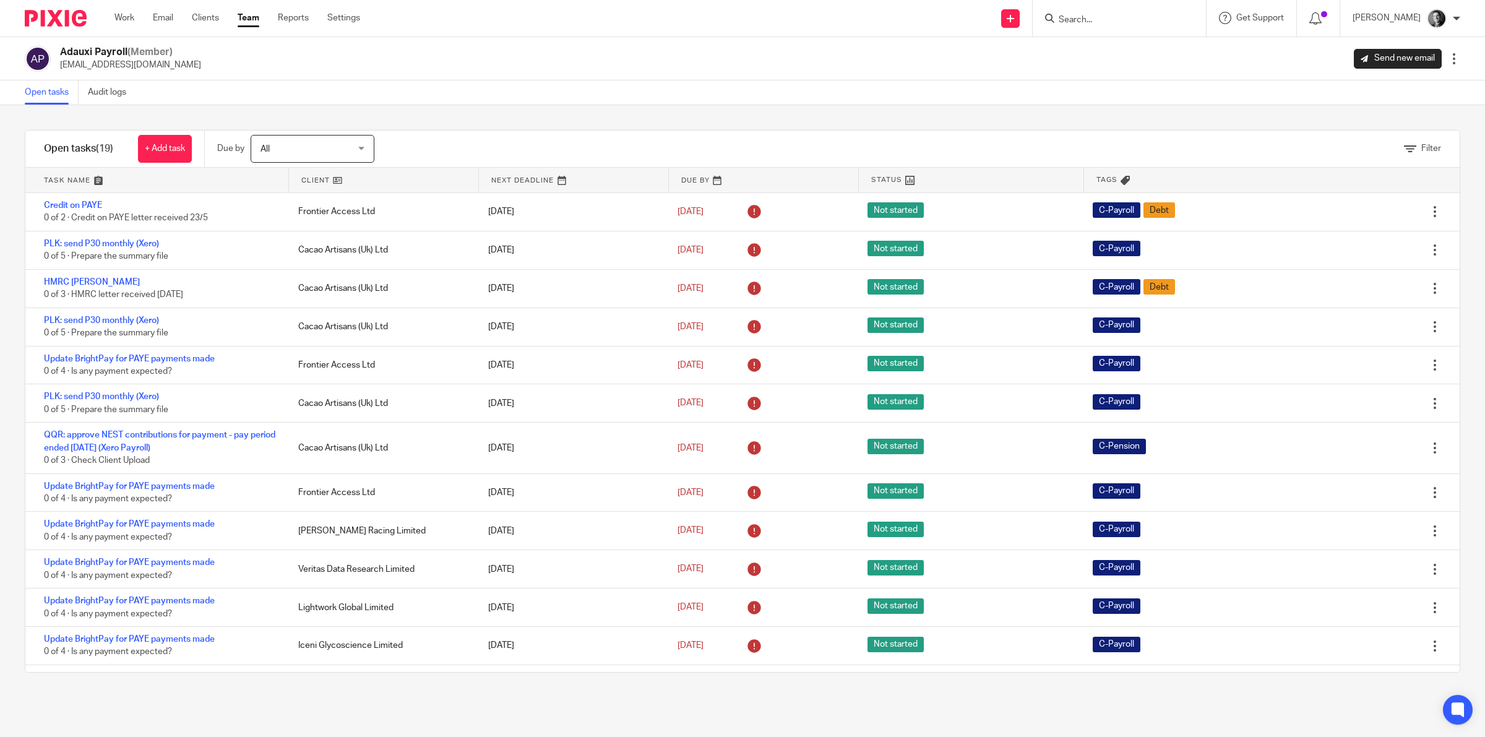  Describe the element at coordinates (1431, 148) in the screenshot. I see `span: Filter` at that location.